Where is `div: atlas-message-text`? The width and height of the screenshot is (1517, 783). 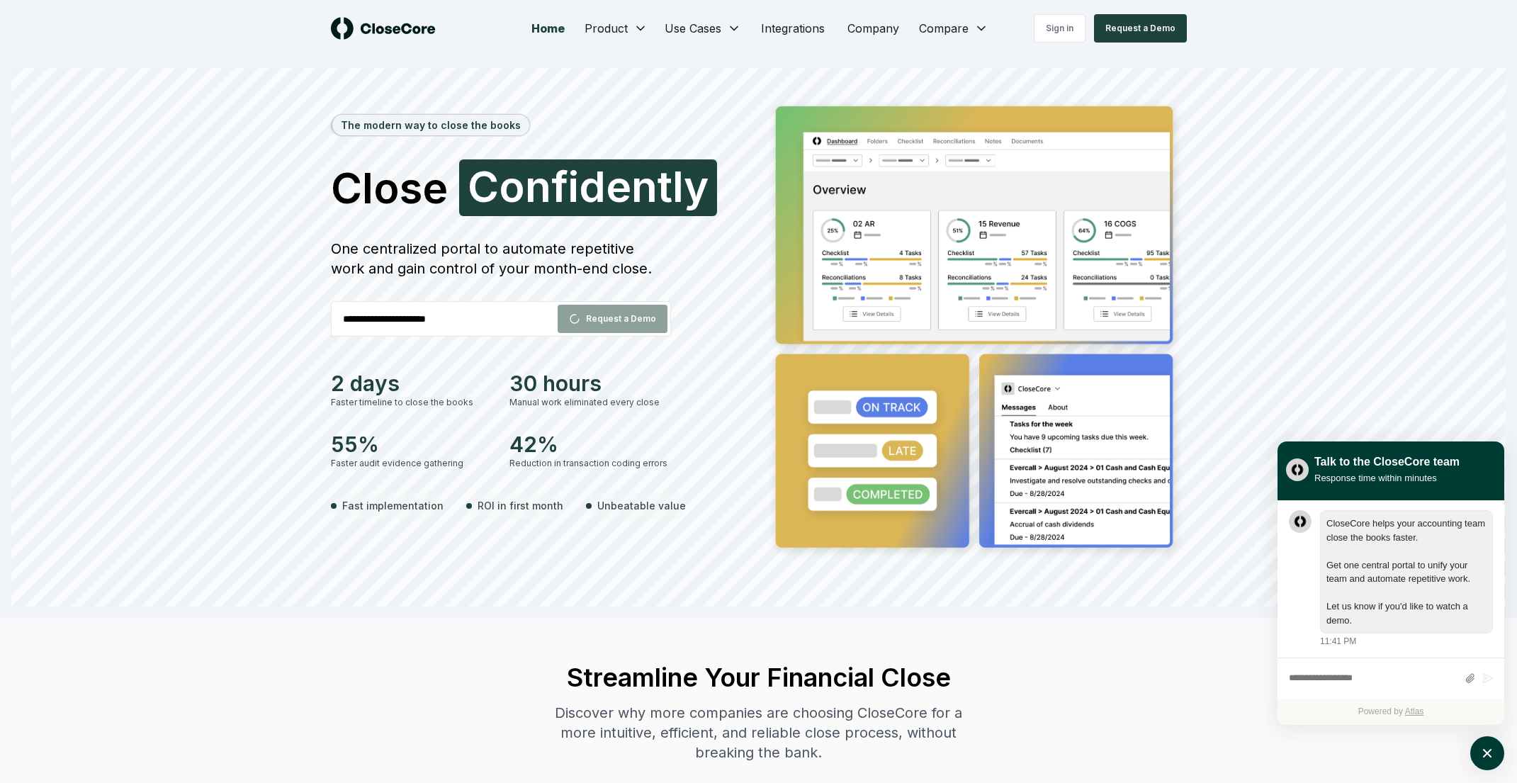 div: atlas-message-text is located at coordinates (1407, 572).